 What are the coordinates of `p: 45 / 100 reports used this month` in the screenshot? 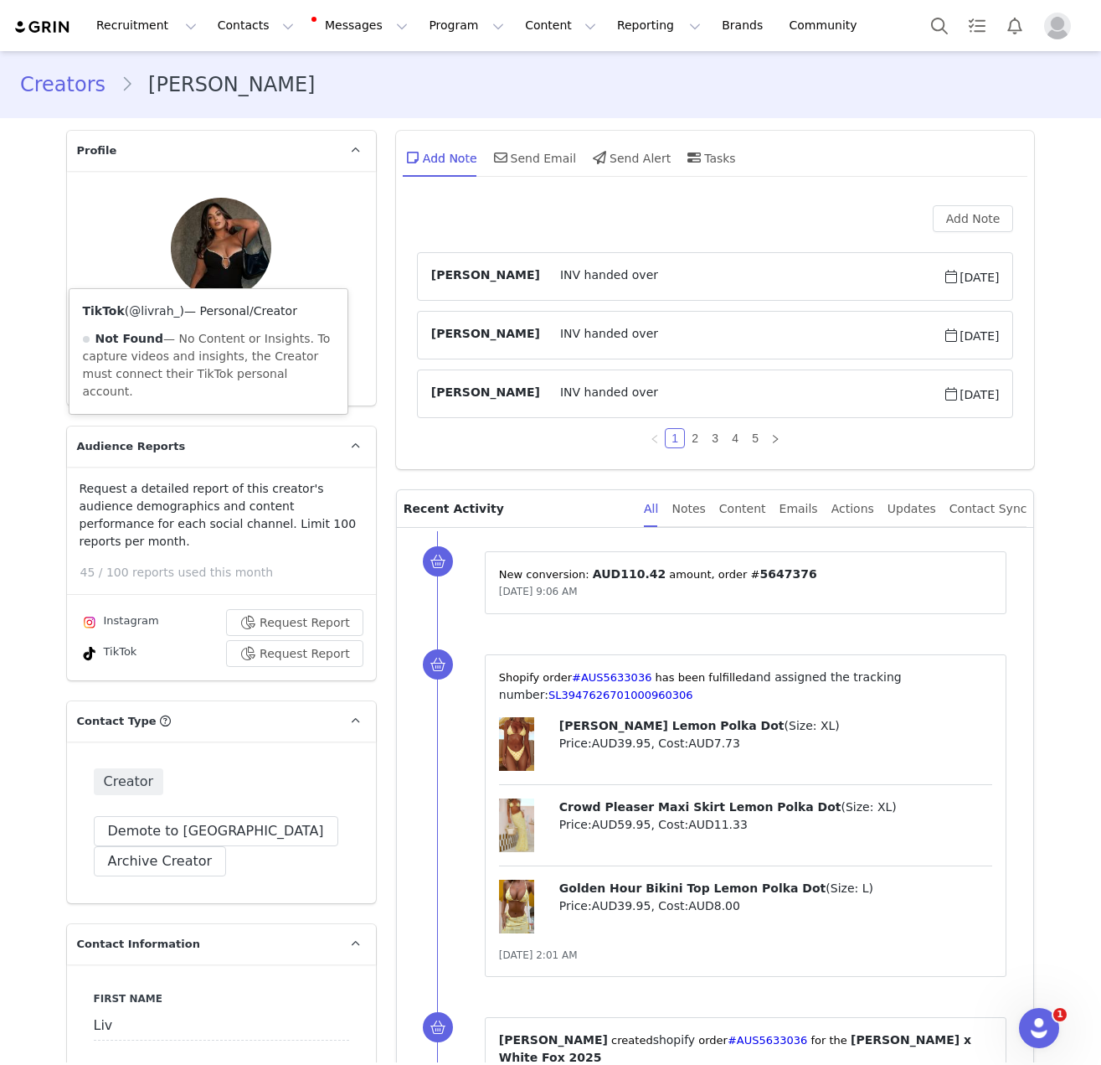 It's located at (228, 572).